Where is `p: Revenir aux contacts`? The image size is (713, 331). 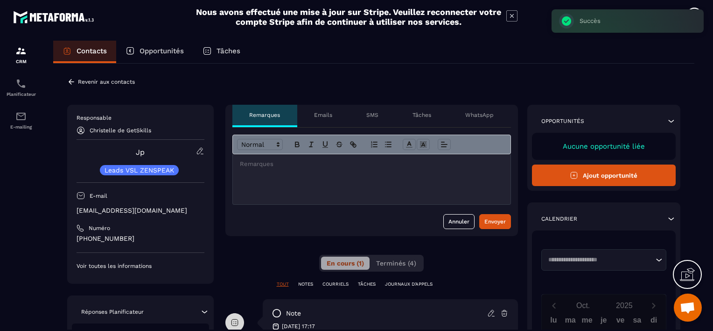 p: Revenir aux contacts is located at coordinates (106, 82).